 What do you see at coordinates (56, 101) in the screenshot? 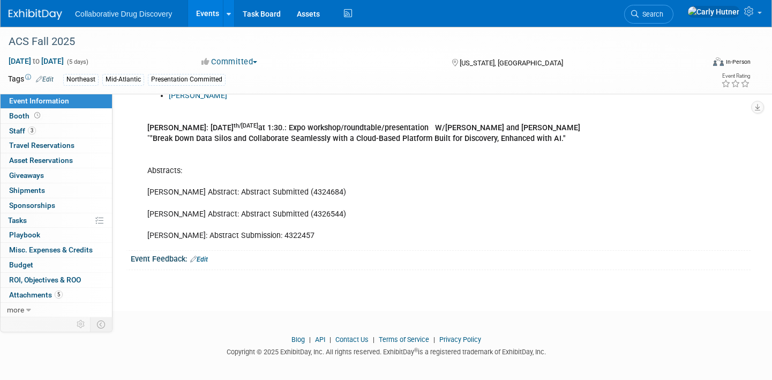
I see `a: Event Information` at bounding box center [56, 101].